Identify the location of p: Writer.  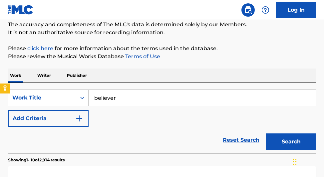
(44, 76).